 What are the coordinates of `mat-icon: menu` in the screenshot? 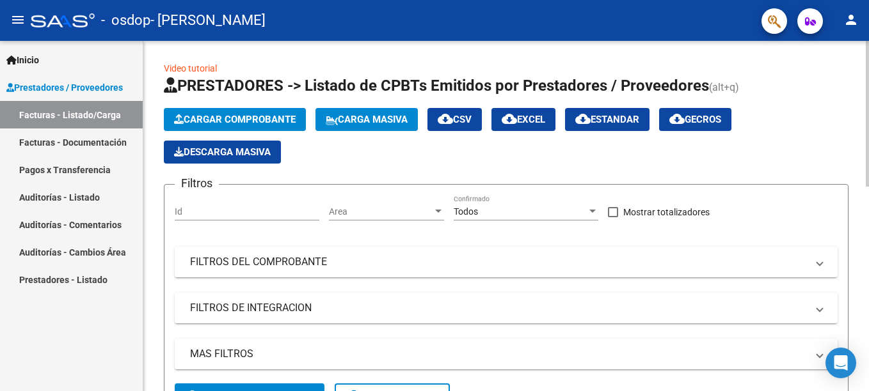 It's located at (18, 20).